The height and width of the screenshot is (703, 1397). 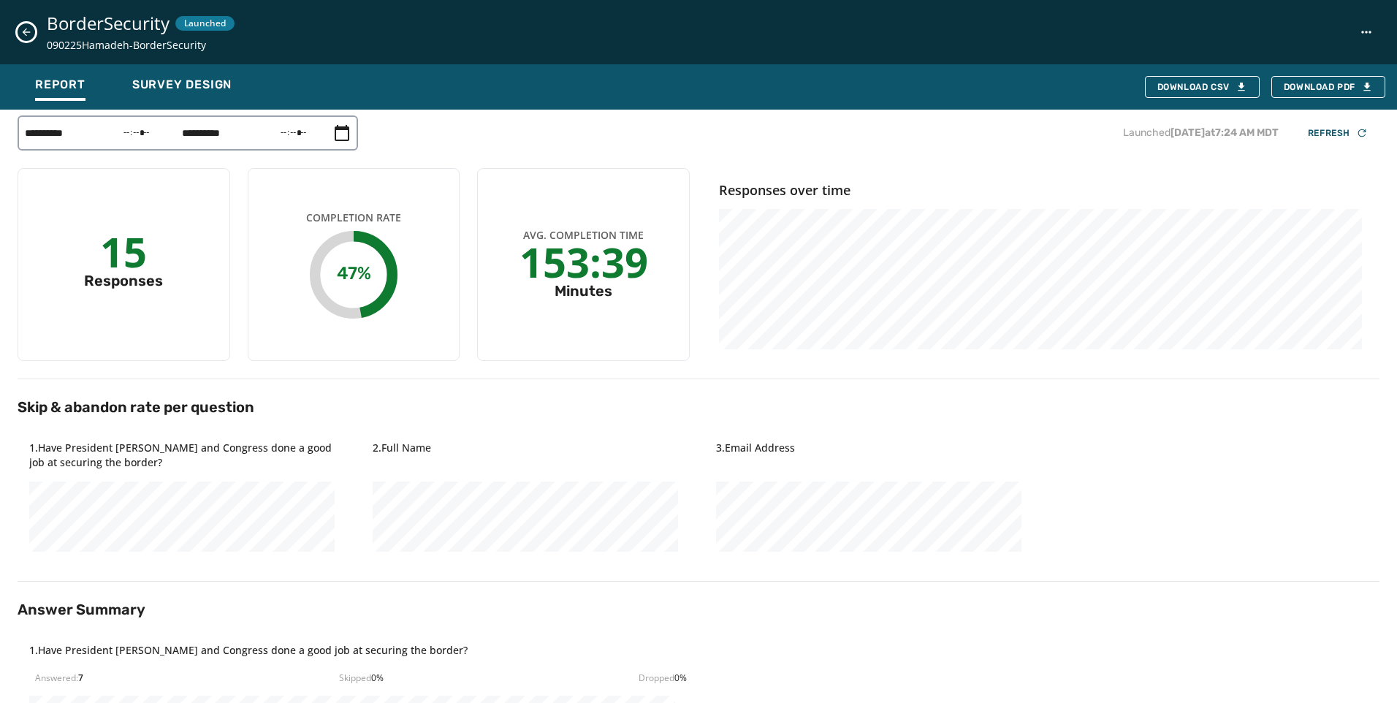 What do you see at coordinates (123, 251) in the screenshot?
I see `div: 15` at bounding box center [123, 251].